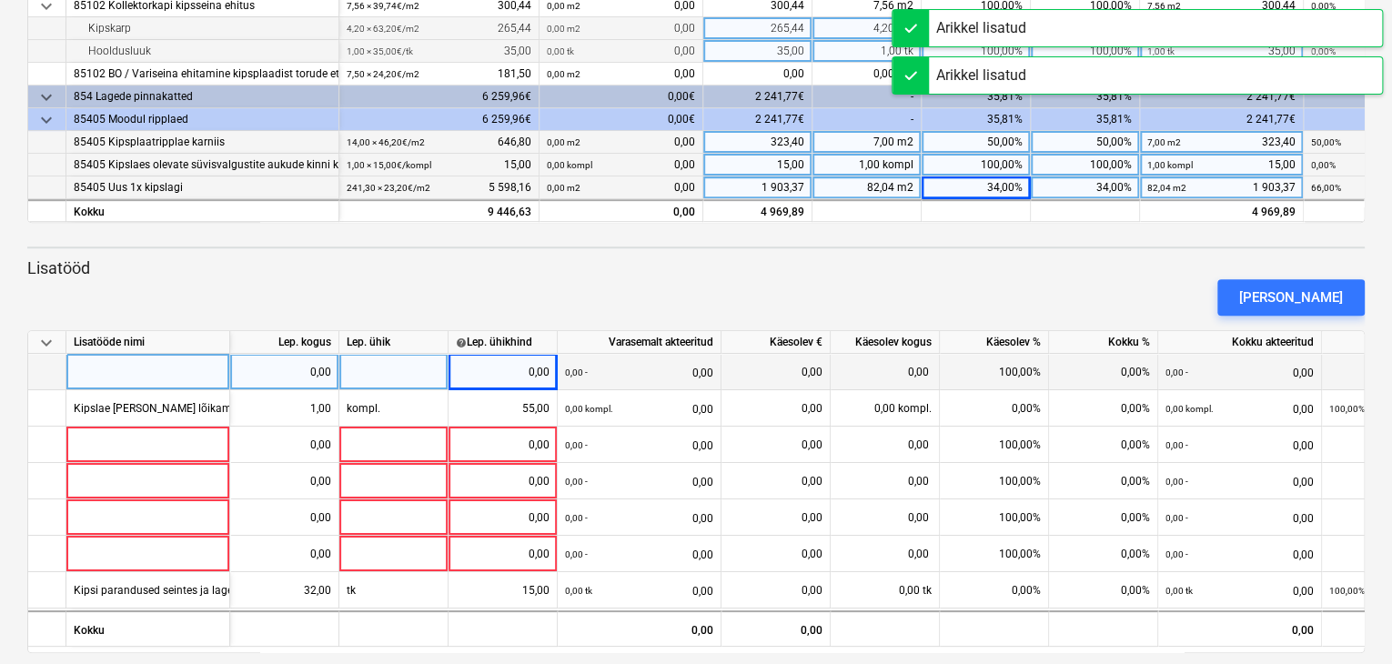 The height and width of the screenshot is (664, 1392). I want to click on div: kompl., so click(394, 409).